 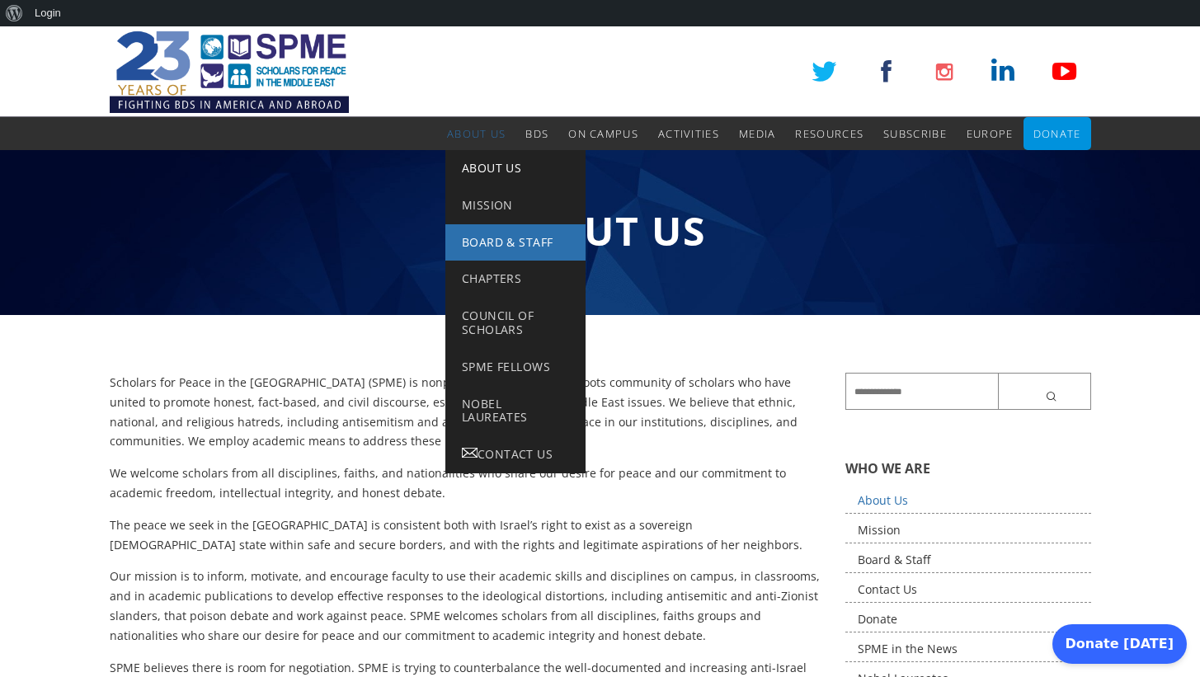 I want to click on a: Resources, so click(x=829, y=134).